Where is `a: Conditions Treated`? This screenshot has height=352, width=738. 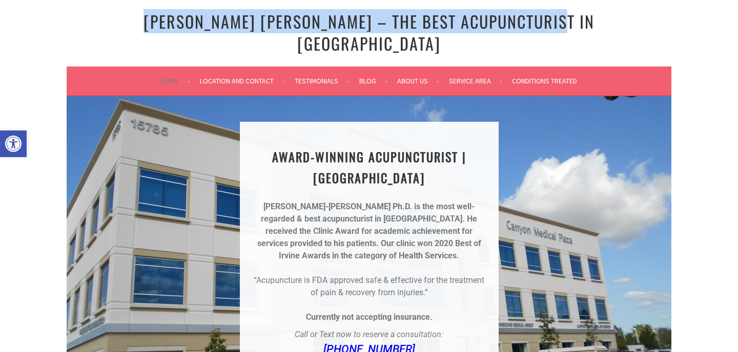
a: Conditions Treated is located at coordinates (544, 81).